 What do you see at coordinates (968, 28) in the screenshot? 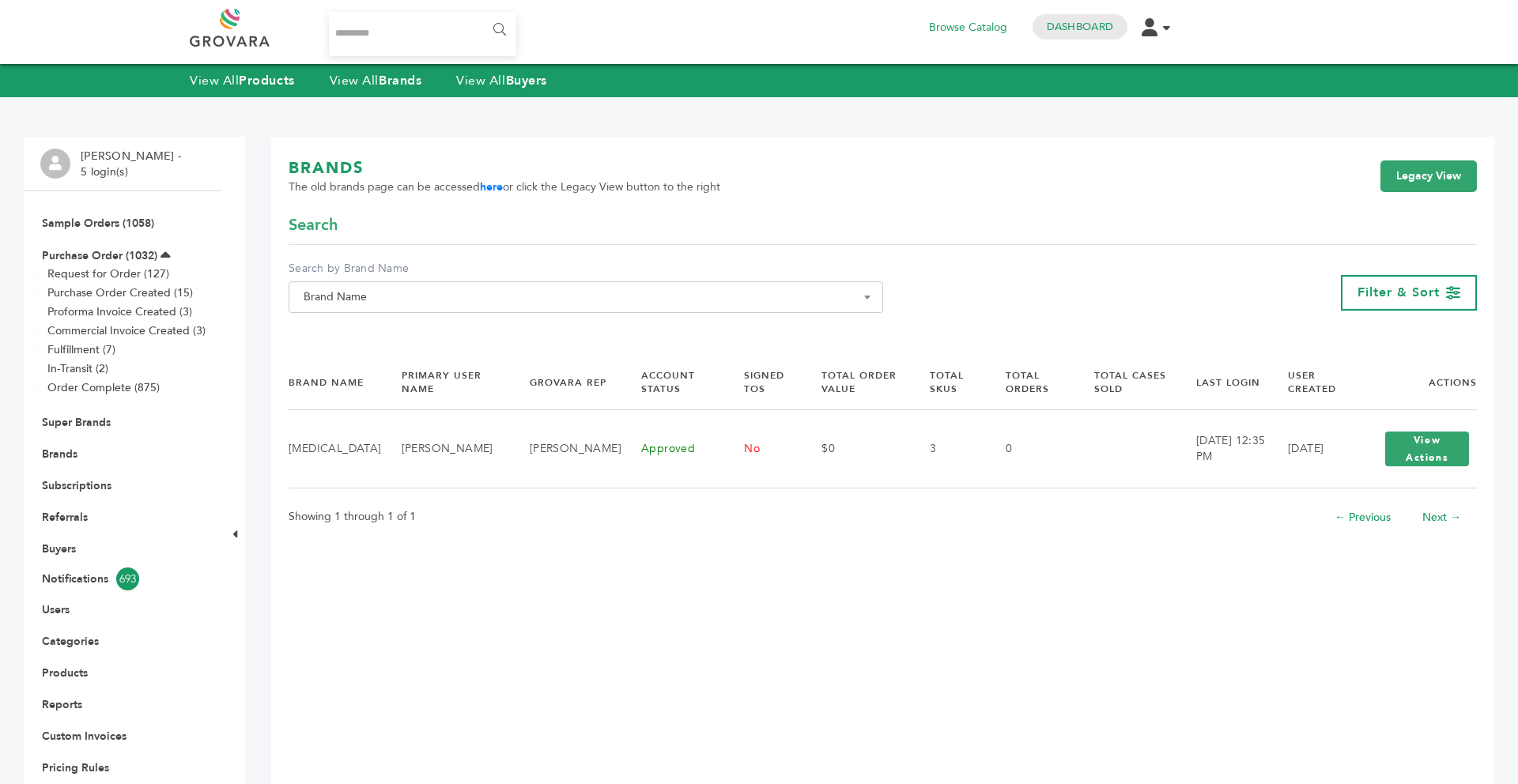
I see `a: Browse Catalog` at bounding box center [968, 28].